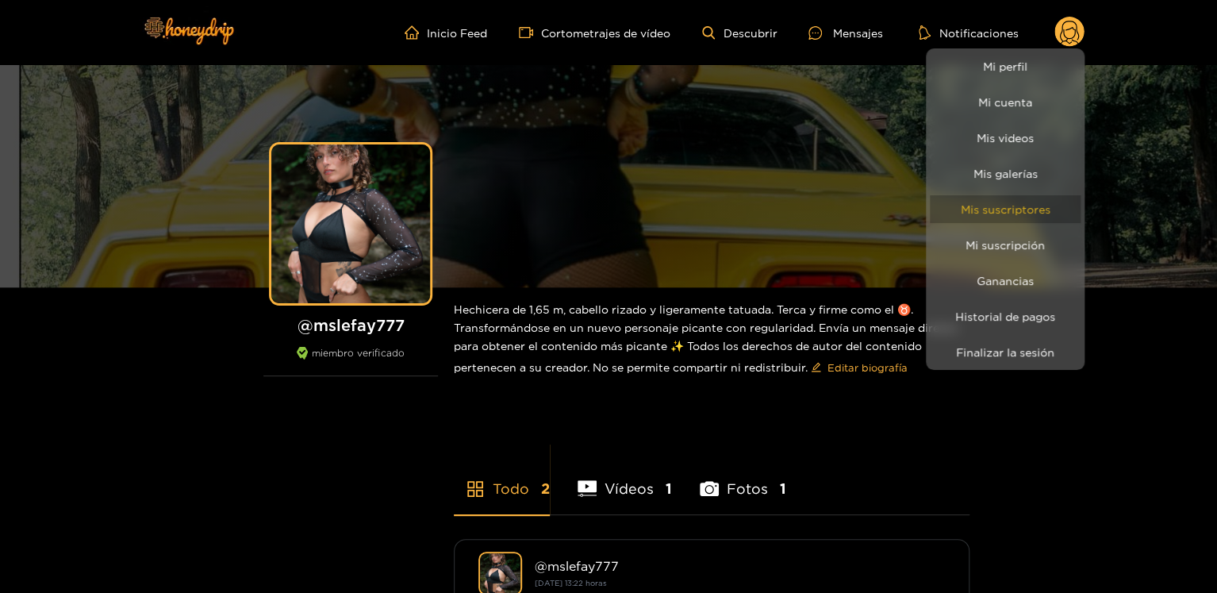 This screenshot has height=593, width=1217. What do you see at coordinates (1005, 280) in the screenshot?
I see `a: Ganancias` at bounding box center [1005, 280].